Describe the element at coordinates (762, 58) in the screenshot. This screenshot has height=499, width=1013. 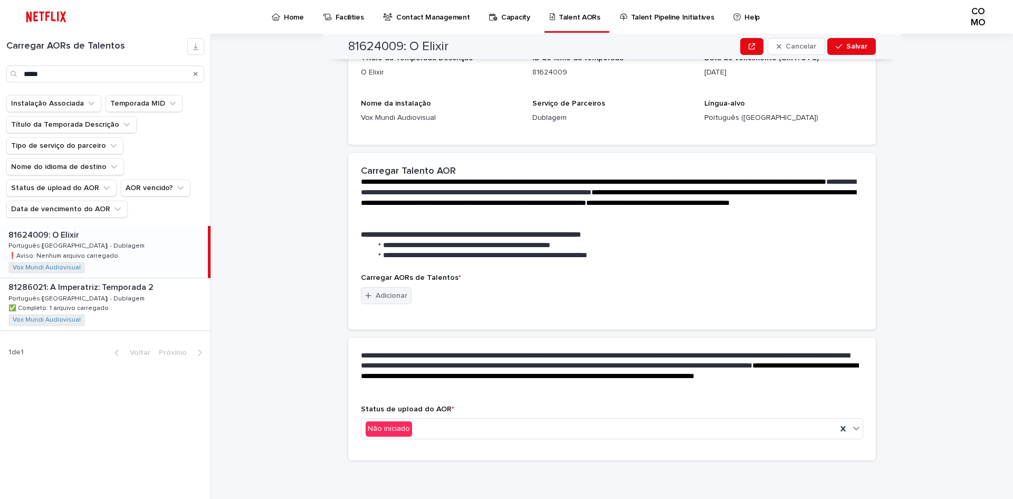
I see `font: Data de vencimento (GMT/UTC)` at that location.